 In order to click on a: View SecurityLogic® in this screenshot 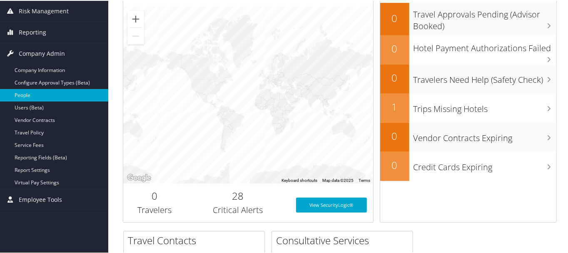, I will do `click(331, 204)`.